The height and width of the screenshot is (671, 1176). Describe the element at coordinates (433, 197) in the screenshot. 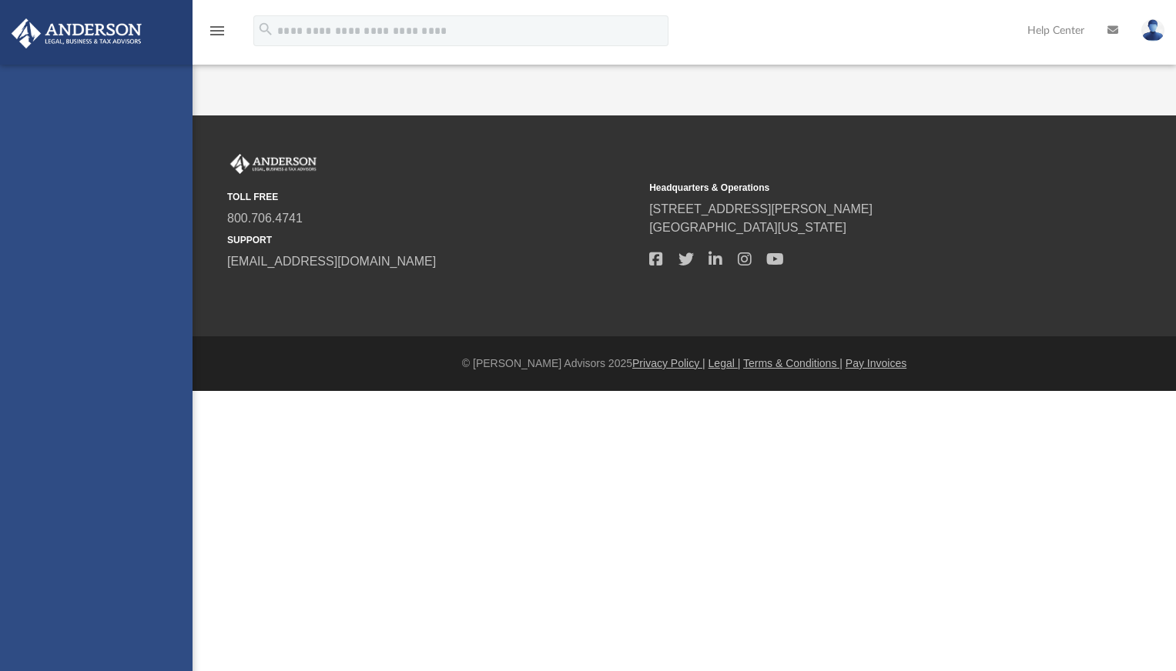

I see `small: TOLL FREE` at that location.